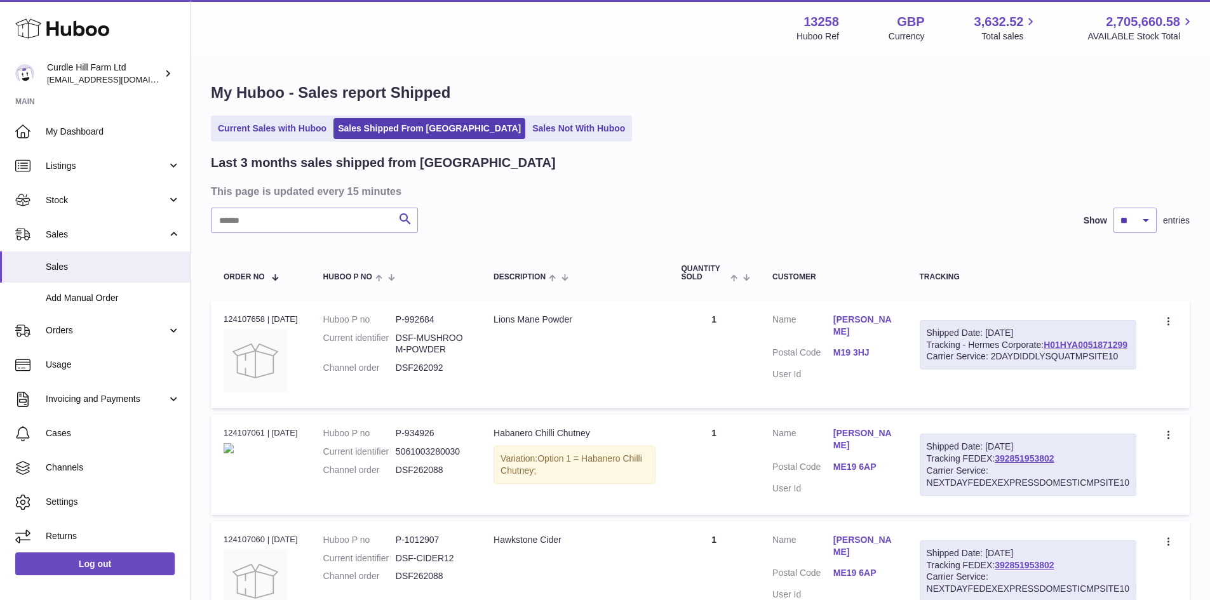 The image size is (1210, 600). What do you see at coordinates (571, 464) in the screenshot?
I see `span: Option 1 = Habanero Chilli Chutney;` at bounding box center [571, 464].